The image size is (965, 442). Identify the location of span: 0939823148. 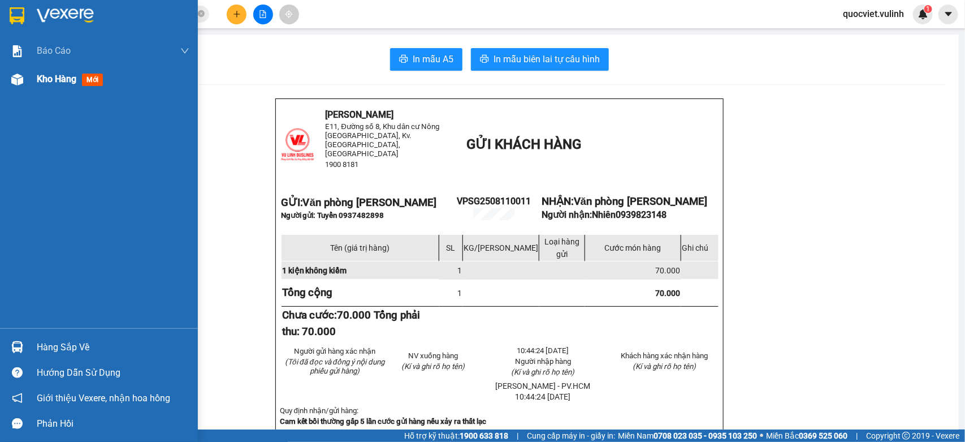
(641, 214).